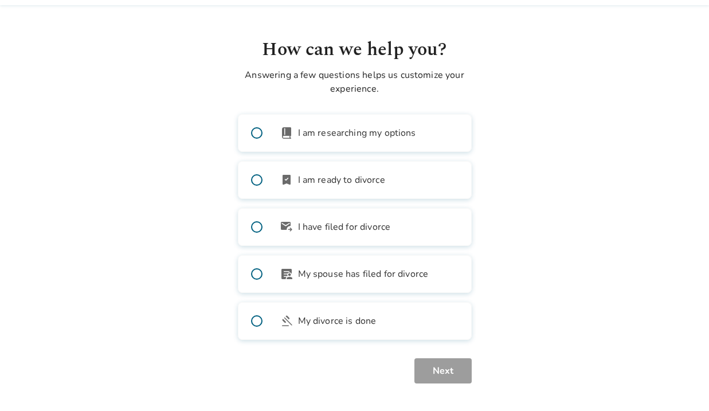 Image resolution: width=709 pixels, height=411 pixels. I want to click on span: article_person, so click(286, 274).